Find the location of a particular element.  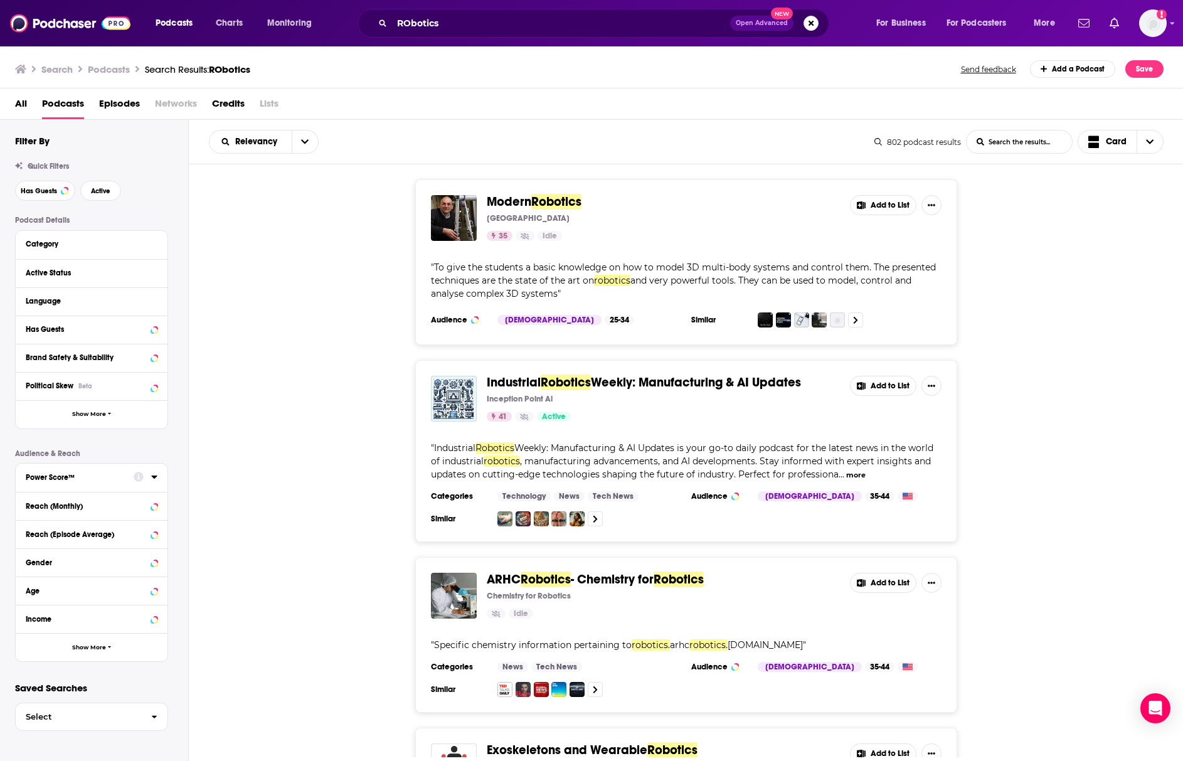

span: Weekly: Manufacturing & AI Updates is your go-to daily podcast for the latest news in the world o... is located at coordinates (682, 454).